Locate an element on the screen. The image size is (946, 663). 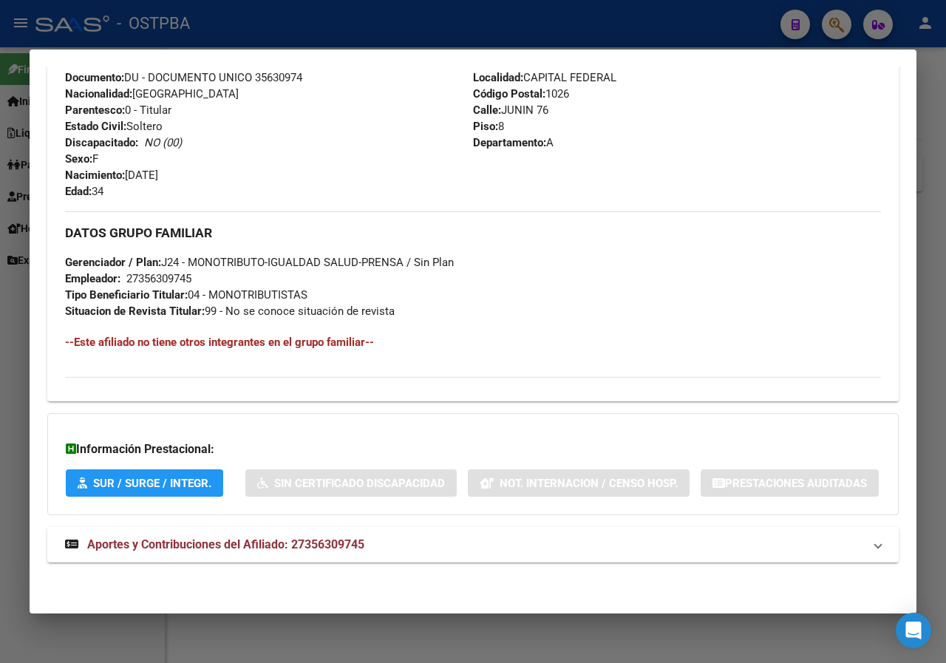
span: CAPITAL FEDERAL is located at coordinates (545, 78).